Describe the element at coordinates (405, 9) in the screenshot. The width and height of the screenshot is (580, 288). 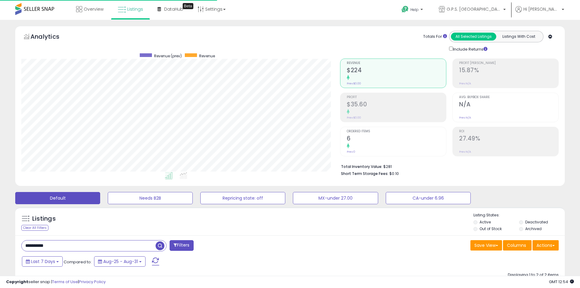
I see `i: Get Help` at that location.